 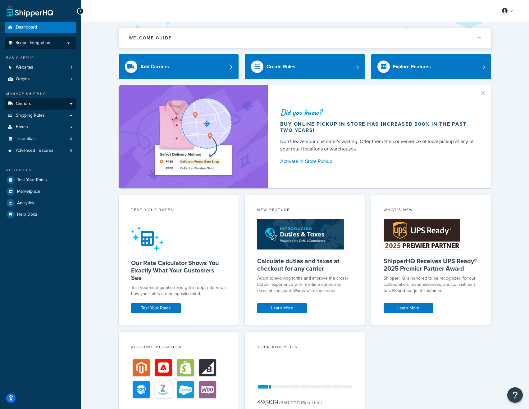 I want to click on img: ad-shirt-map-b0359fc47e01cab431d101c4b569394f6a03f54285957d908178d52f29eb9668.png, so click(x=193, y=137).